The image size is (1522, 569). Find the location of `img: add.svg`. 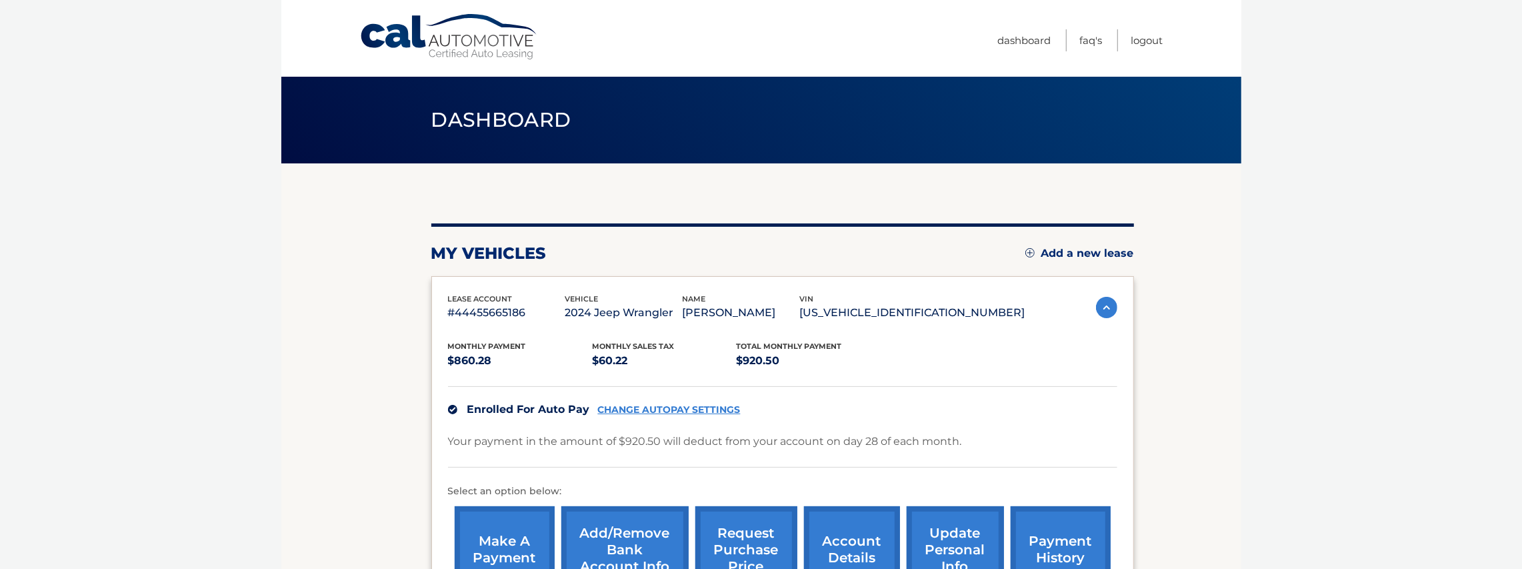

img: add.svg is located at coordinates (1030, 253).